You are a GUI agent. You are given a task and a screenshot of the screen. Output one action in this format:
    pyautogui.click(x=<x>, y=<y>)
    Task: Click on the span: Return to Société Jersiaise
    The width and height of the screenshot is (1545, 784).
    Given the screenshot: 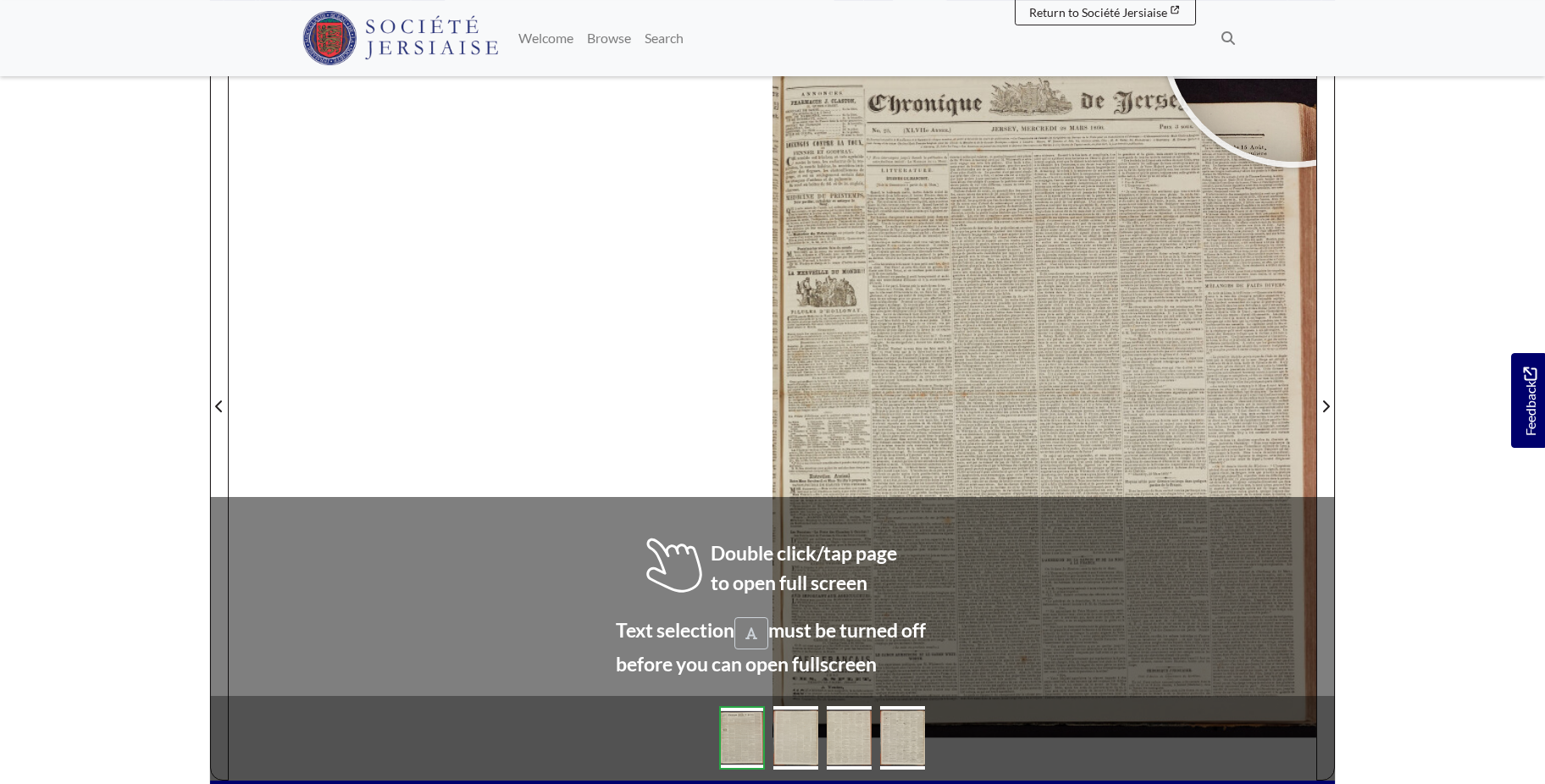 What is the action you would take?
    pyautogui.click(x=1098, y=12)
    